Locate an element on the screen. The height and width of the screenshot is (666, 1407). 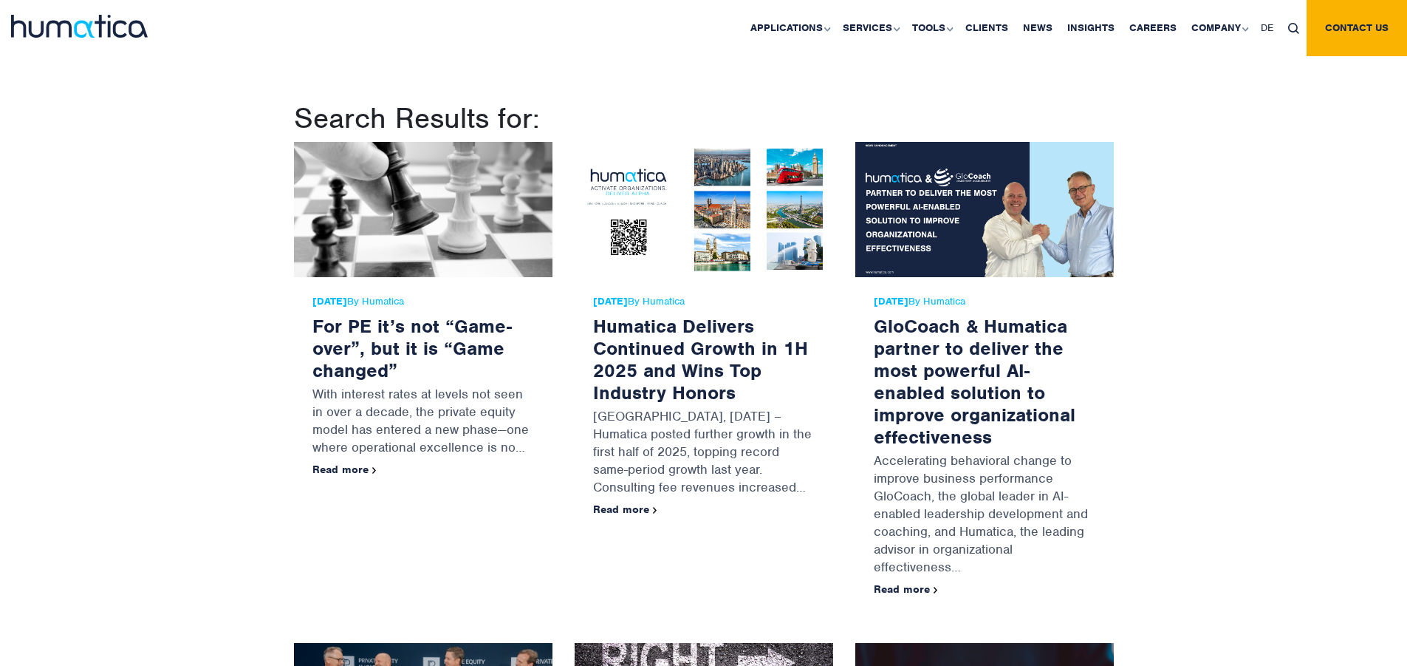
a: For PE it’s not “Game-over”, but it is “Game changed” is located at coordinates (412, 348).